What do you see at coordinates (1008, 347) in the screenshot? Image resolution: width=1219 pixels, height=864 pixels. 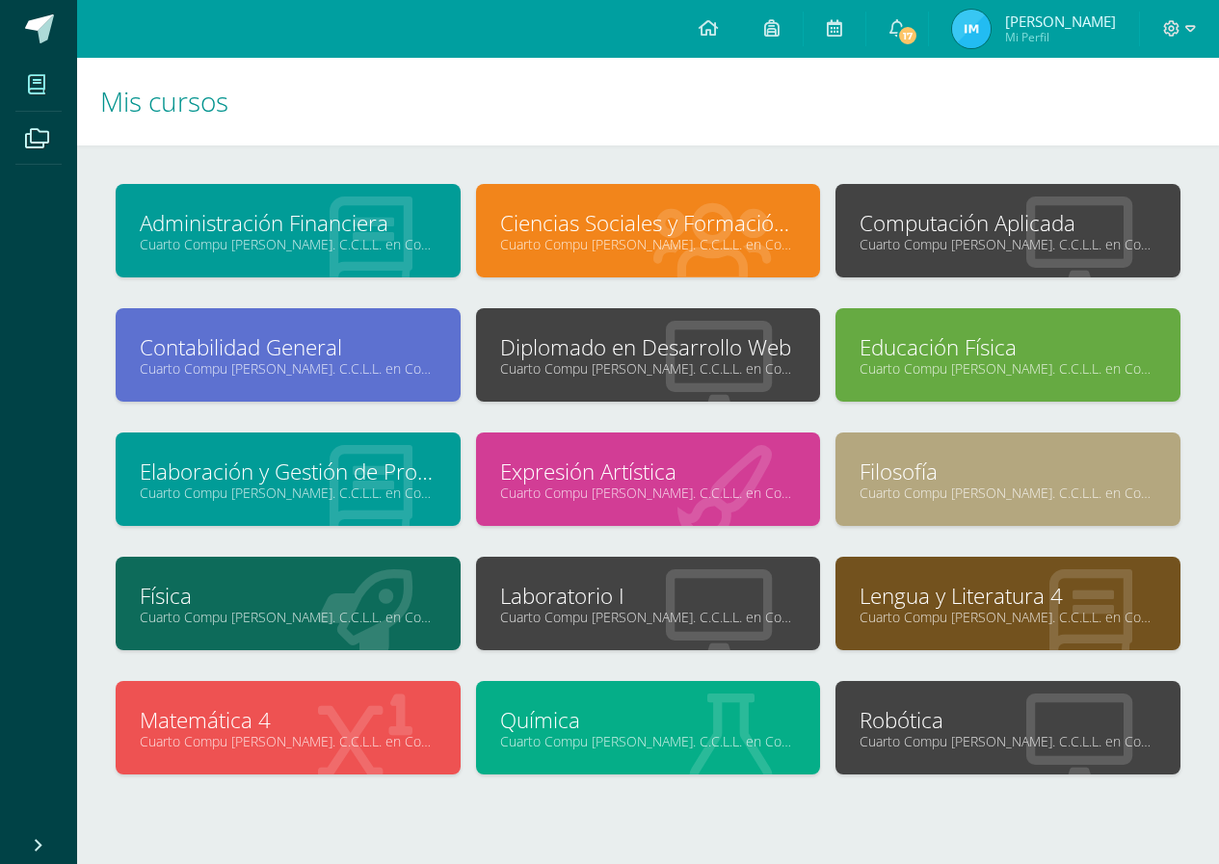 I see `a: Educación Física` at bounding box center [1008, 347].